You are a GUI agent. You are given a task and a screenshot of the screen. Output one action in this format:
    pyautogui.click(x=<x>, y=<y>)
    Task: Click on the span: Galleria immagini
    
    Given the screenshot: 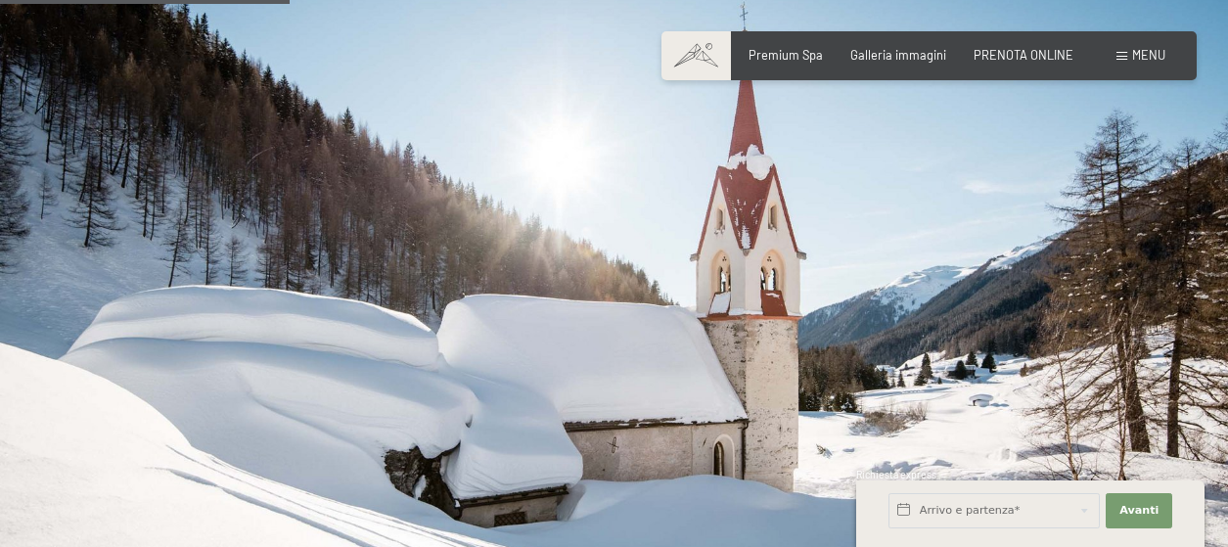 What is the action you would take?
    pyautogui.click(x=898, y=55)
    